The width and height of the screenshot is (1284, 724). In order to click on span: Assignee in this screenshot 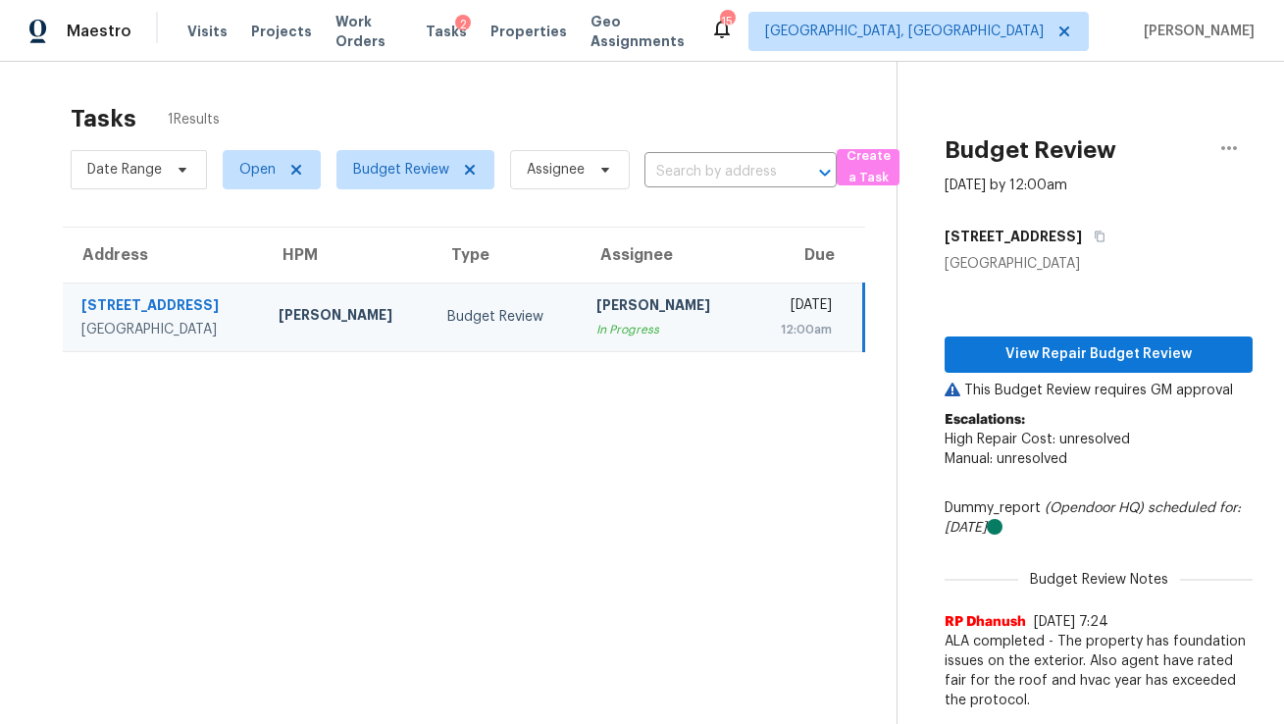, I will do `click(555, 170)`.